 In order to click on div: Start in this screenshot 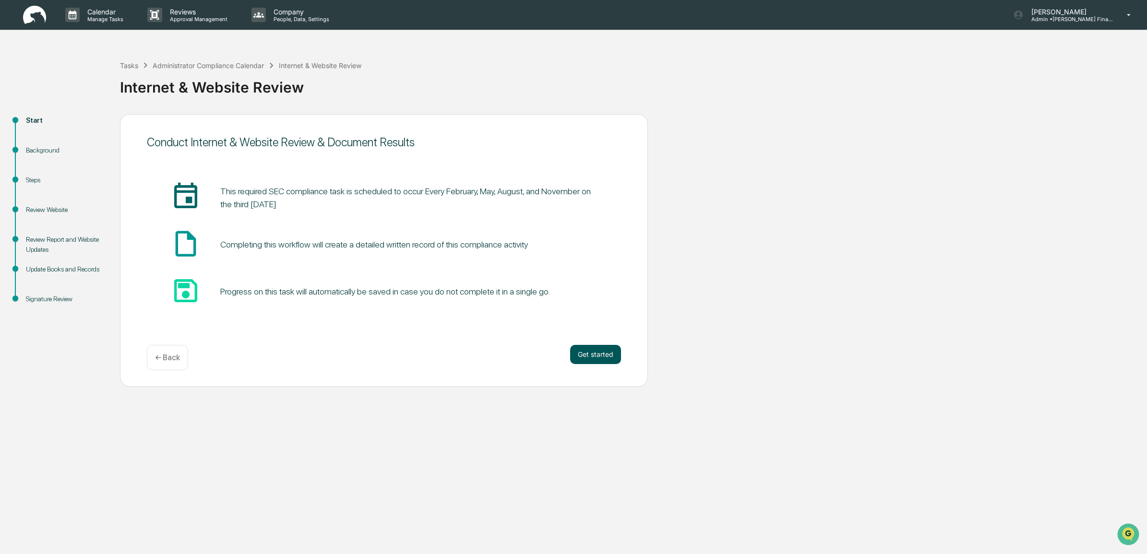, I will do `click(65, 120)`.